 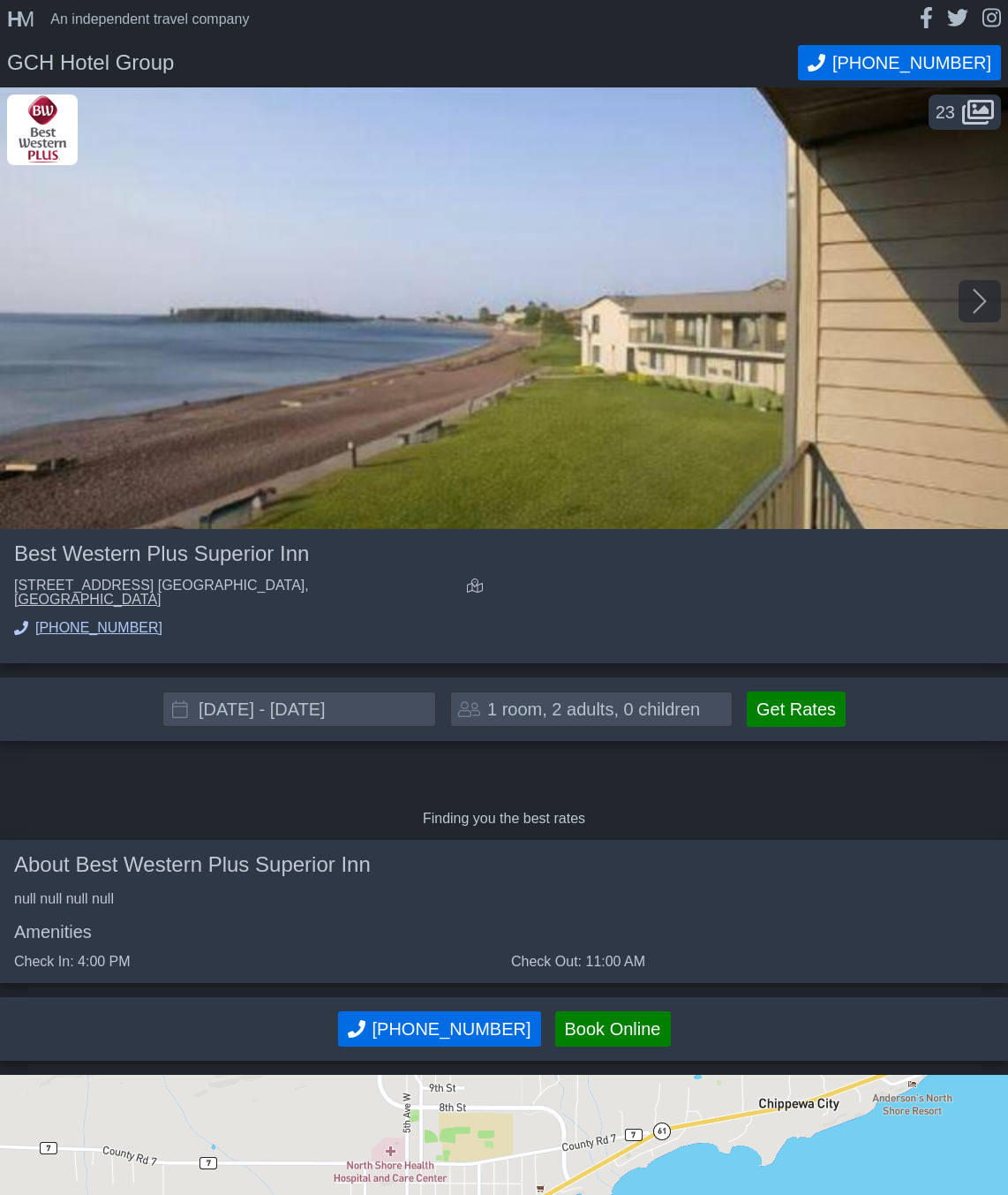 I want to click on div: An independent travel company, so click(x=149, y=20).